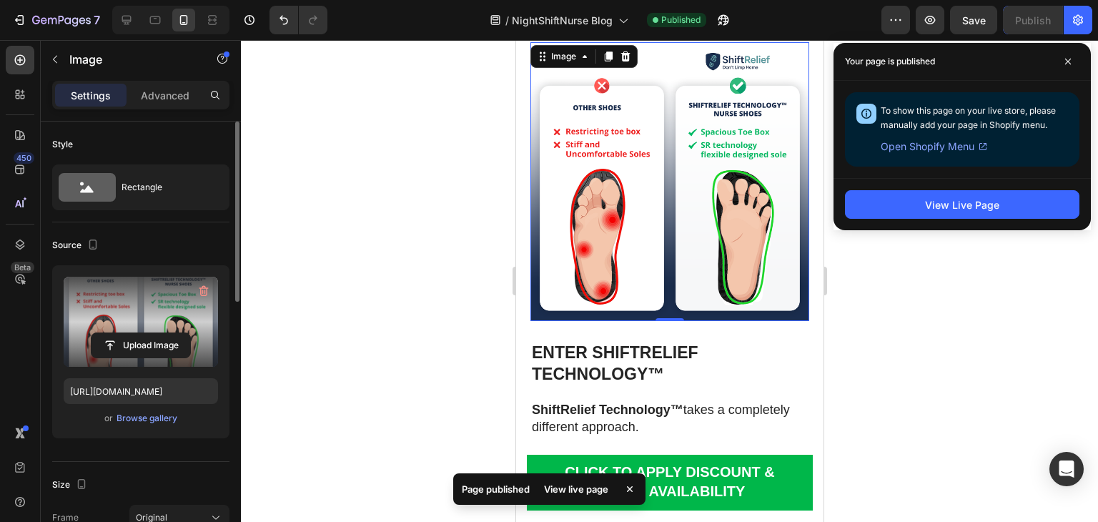 The image size is (1098, 522). I want to click on span: Save, so click(973, 20).